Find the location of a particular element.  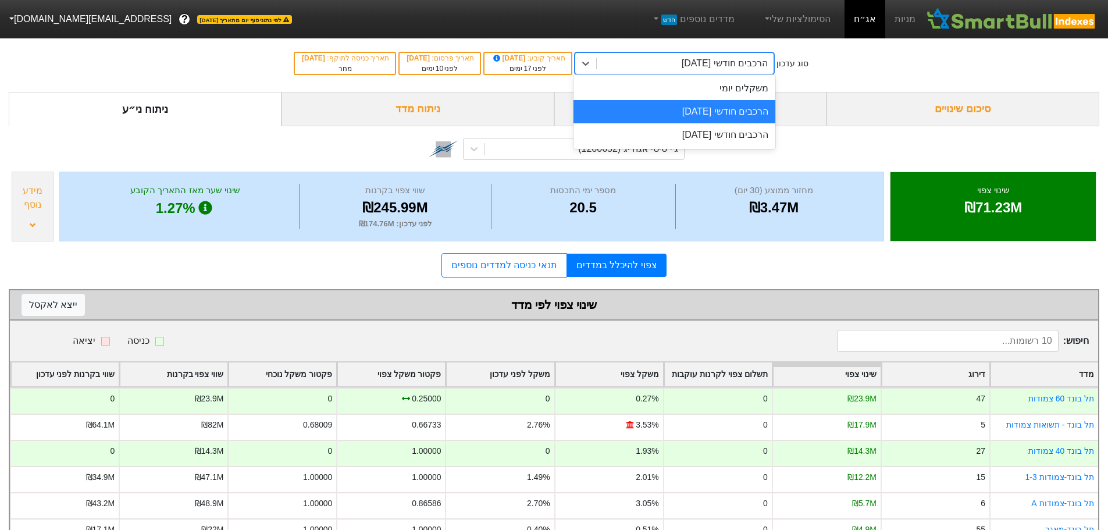

div: 0.86586 is located at coordinates (426, 503).